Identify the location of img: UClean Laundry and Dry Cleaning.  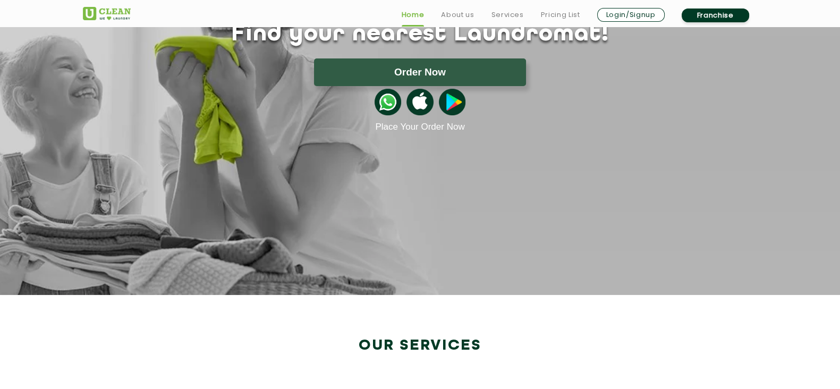
(107, 13).